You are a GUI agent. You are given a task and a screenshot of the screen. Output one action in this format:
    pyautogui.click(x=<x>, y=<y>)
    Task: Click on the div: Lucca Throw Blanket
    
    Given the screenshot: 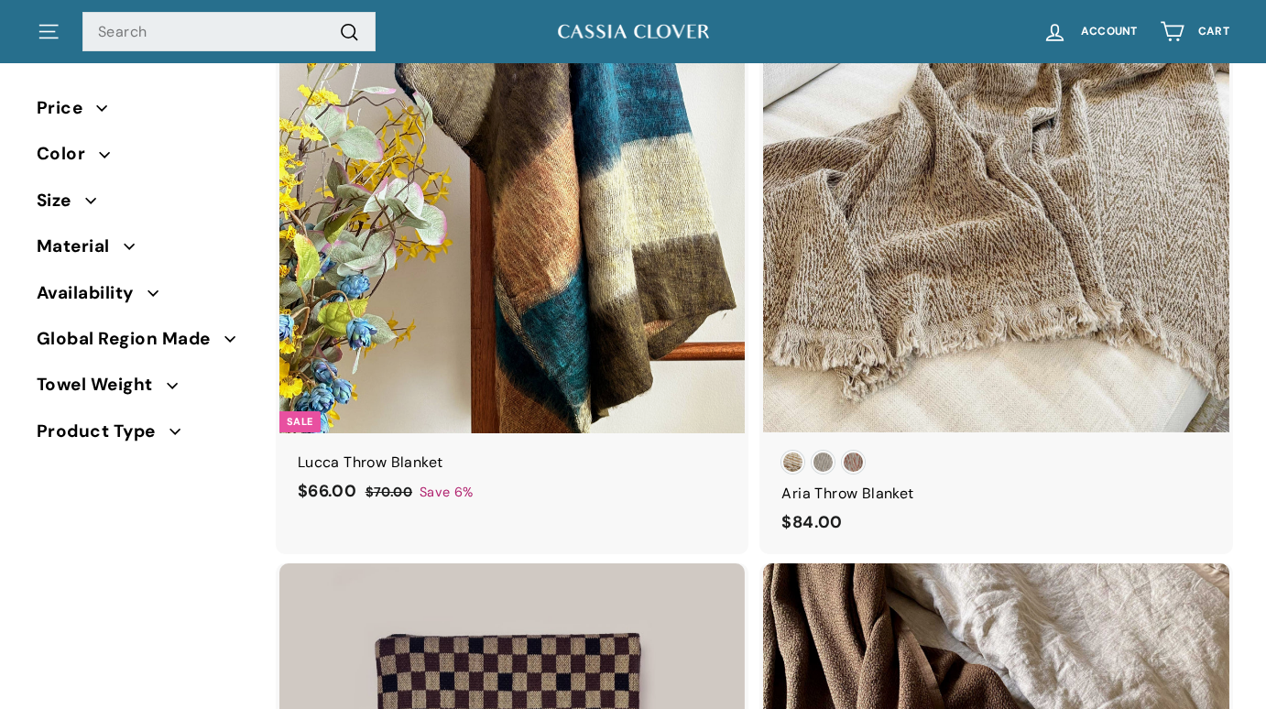 What is the action you would take?
    pyautogui.click(x=512, y=463)
    